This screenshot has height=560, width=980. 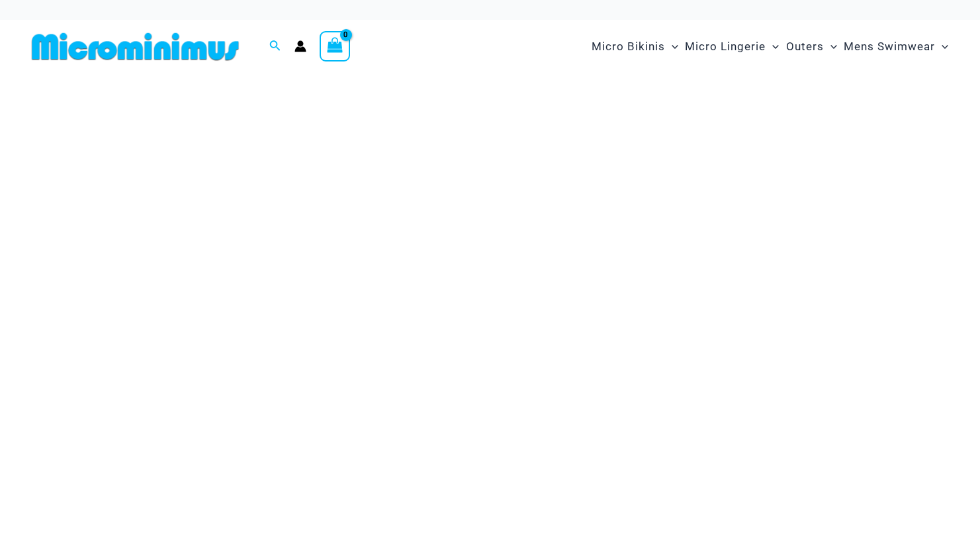 I want to click on a: OutersMenu ToggleMenu Toggle, so click(x=811, y=46).